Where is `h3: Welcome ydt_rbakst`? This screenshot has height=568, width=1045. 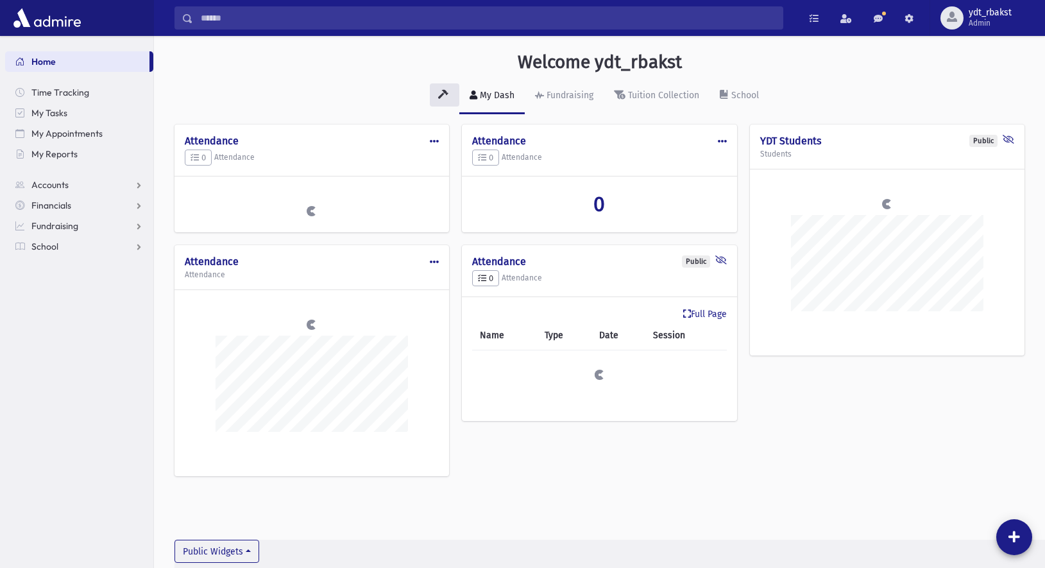 h3: Welcome ydt_rbakst is located at coordinates (600, 62).